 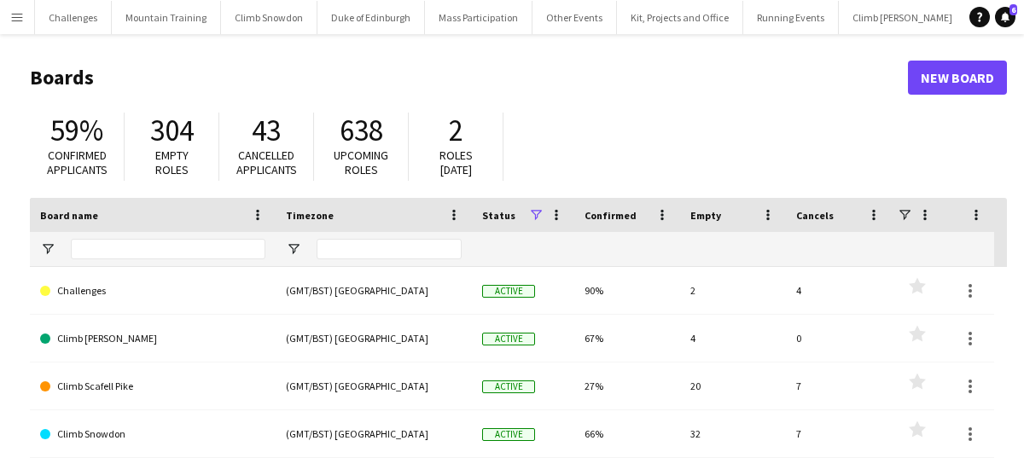 I want to click on span: 59%, so click(x=77, y=131).